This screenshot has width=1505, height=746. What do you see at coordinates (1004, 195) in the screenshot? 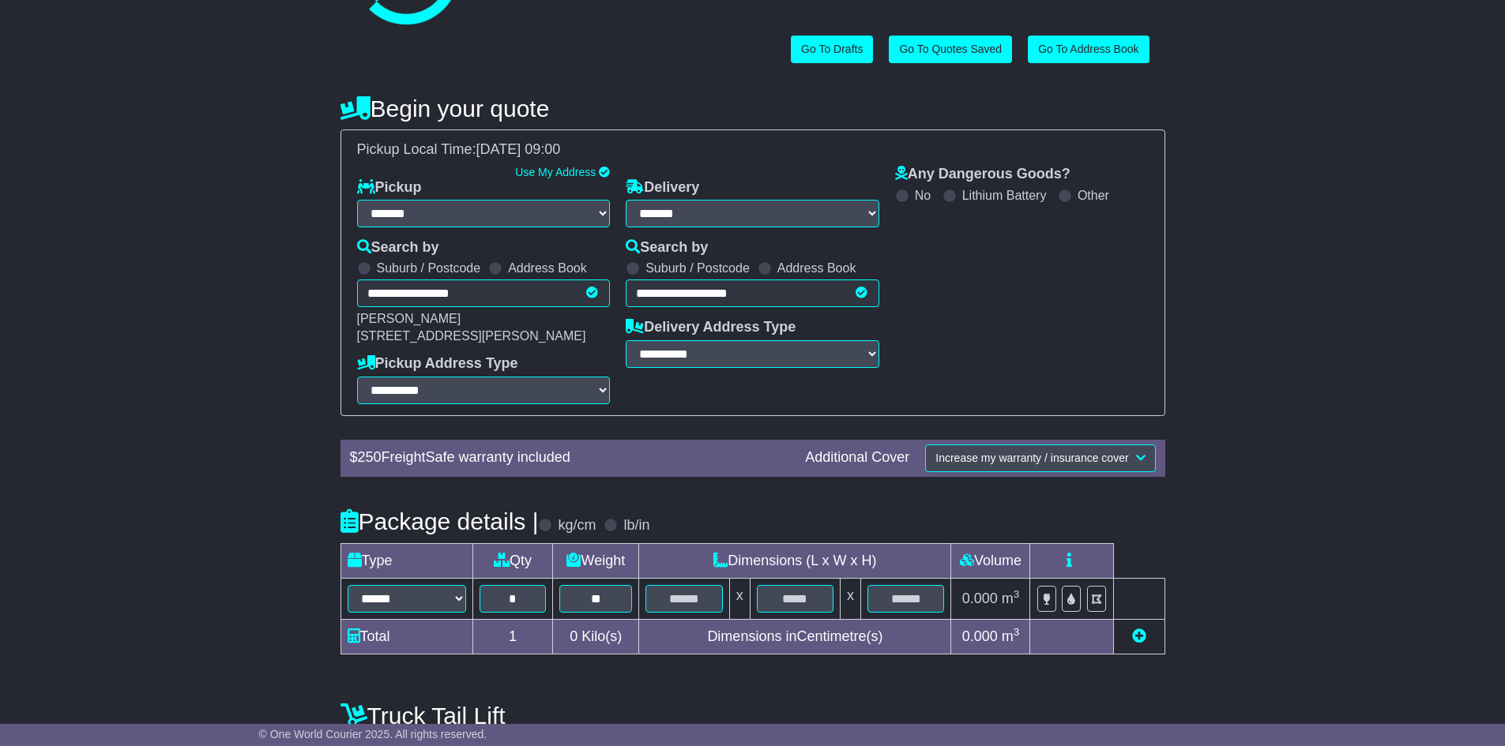
I see `label: Lithium Battery` at bounding box center [1004, 195].